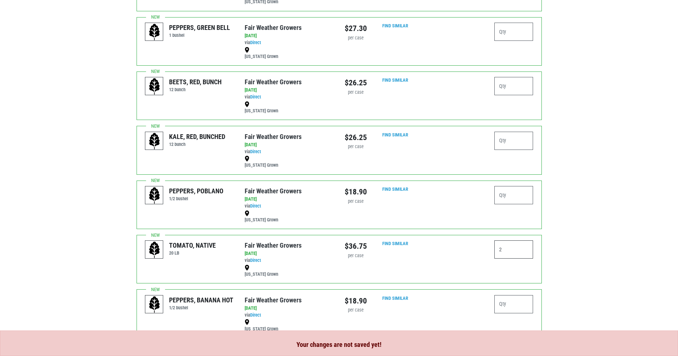 Image resolution: width=678 pixels, height=356 pixels. What do you see at coordinates (196, 191) in the screenshot?
I see `div: PEPPERS, POBLANO` at bounding box center [196, 191].